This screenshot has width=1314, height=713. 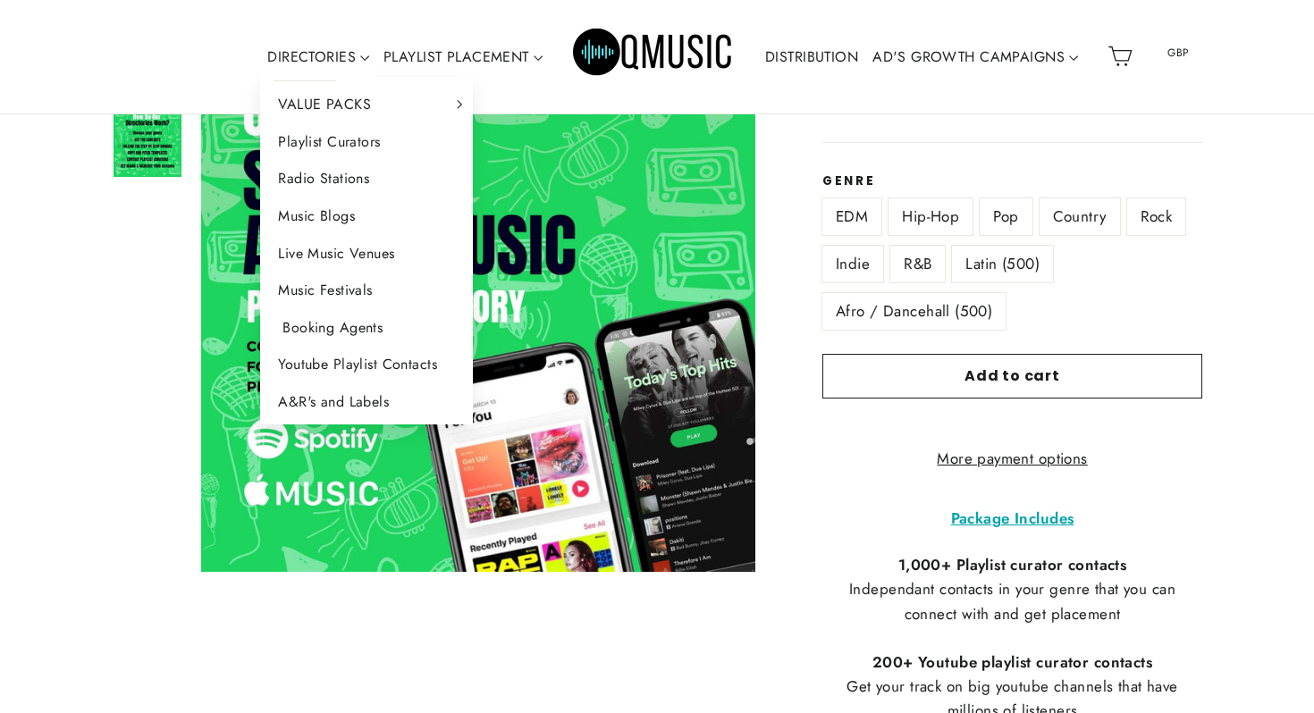 What do you see at coordinates (463, 57) in the screenshot?
I see `a: PLAYLIST PLACEMENT` at bounding box center [463, 57].